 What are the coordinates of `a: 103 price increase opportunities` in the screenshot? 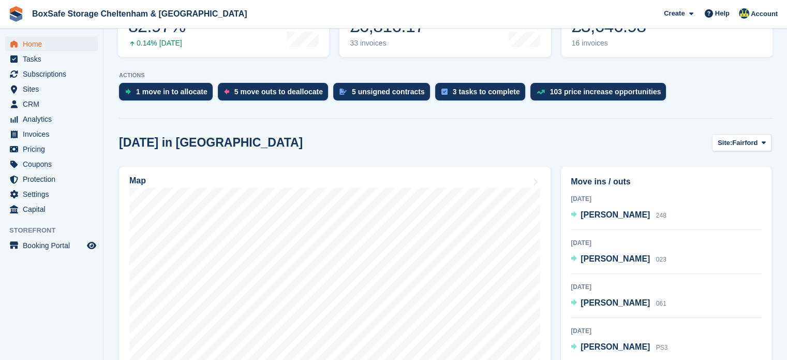 It's located at (601, 94).